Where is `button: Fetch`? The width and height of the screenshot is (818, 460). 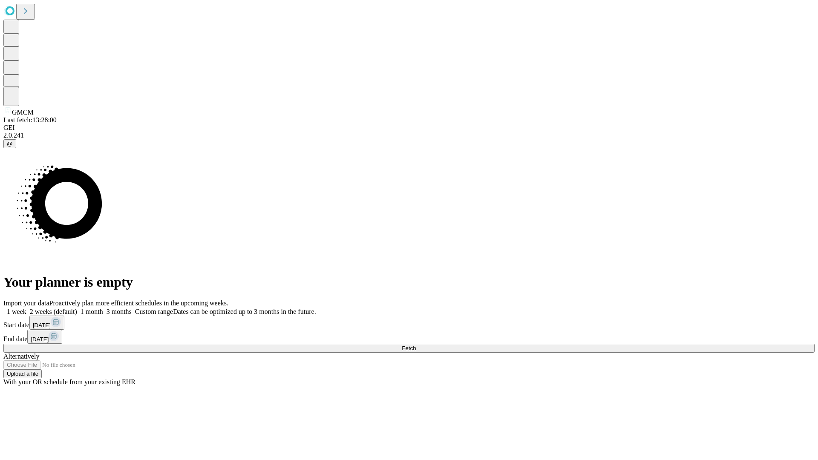
button: Fetch is located at coordinates (409, 348).